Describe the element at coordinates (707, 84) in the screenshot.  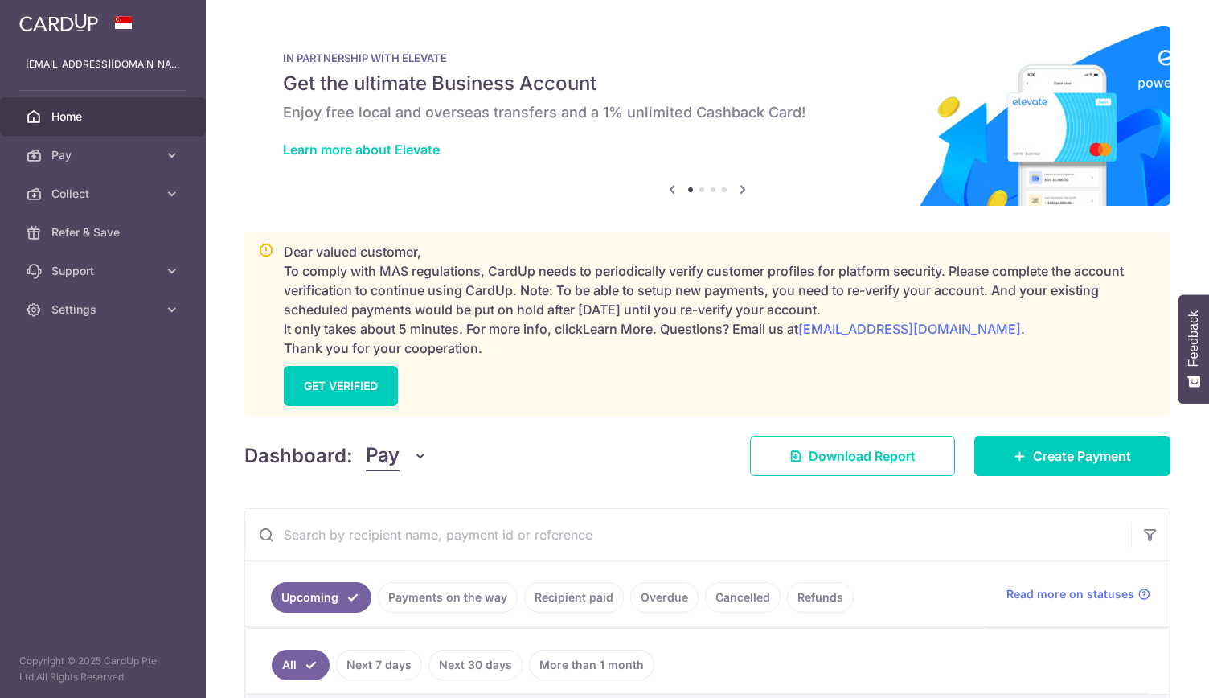
I see `h5: Get the ultimate Business Account` at that location.